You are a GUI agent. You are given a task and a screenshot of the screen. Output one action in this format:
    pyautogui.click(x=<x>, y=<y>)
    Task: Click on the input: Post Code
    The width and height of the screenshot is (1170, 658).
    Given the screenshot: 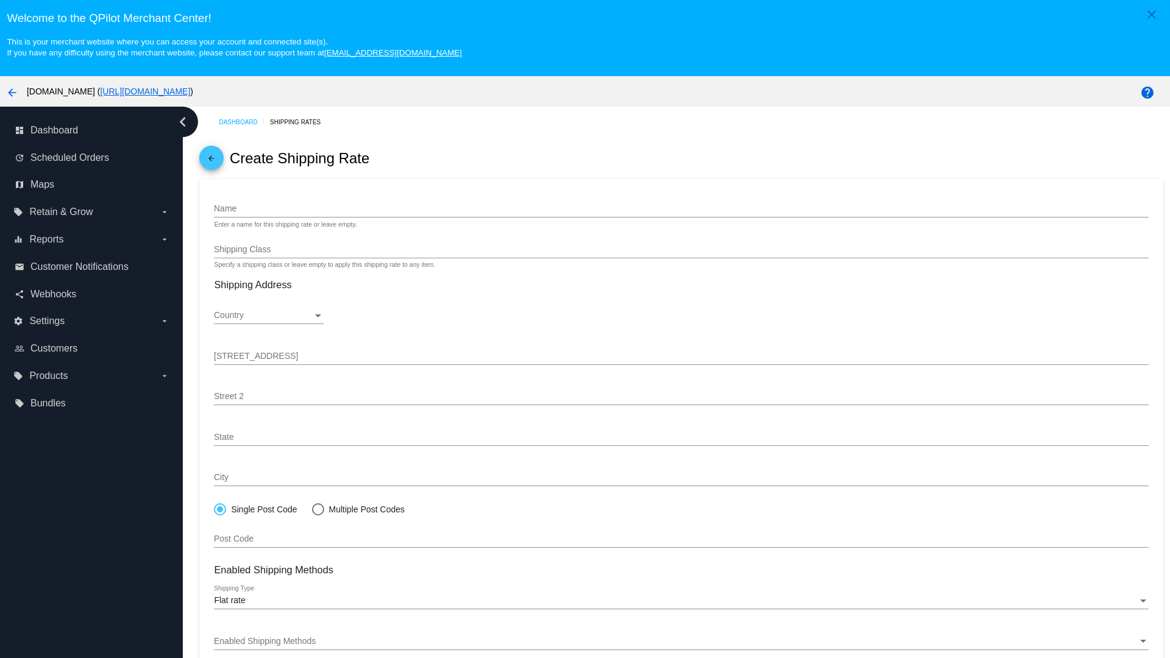 What is the action you would take?
    pyautogui.click(x=681, y=539)
    